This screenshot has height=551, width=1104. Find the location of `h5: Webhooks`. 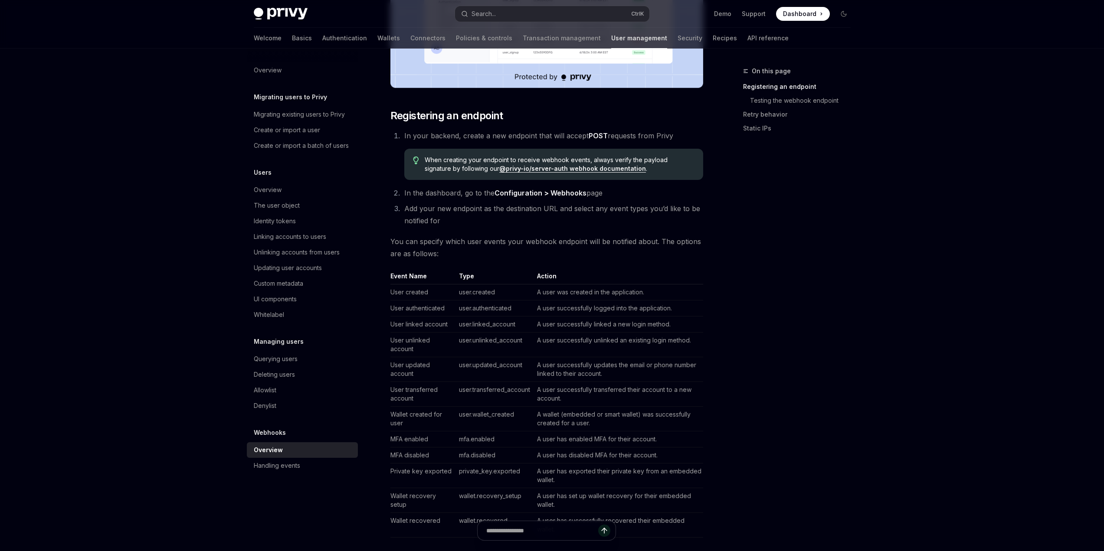

h5: Webhooks is located at coordinates (270, 433).